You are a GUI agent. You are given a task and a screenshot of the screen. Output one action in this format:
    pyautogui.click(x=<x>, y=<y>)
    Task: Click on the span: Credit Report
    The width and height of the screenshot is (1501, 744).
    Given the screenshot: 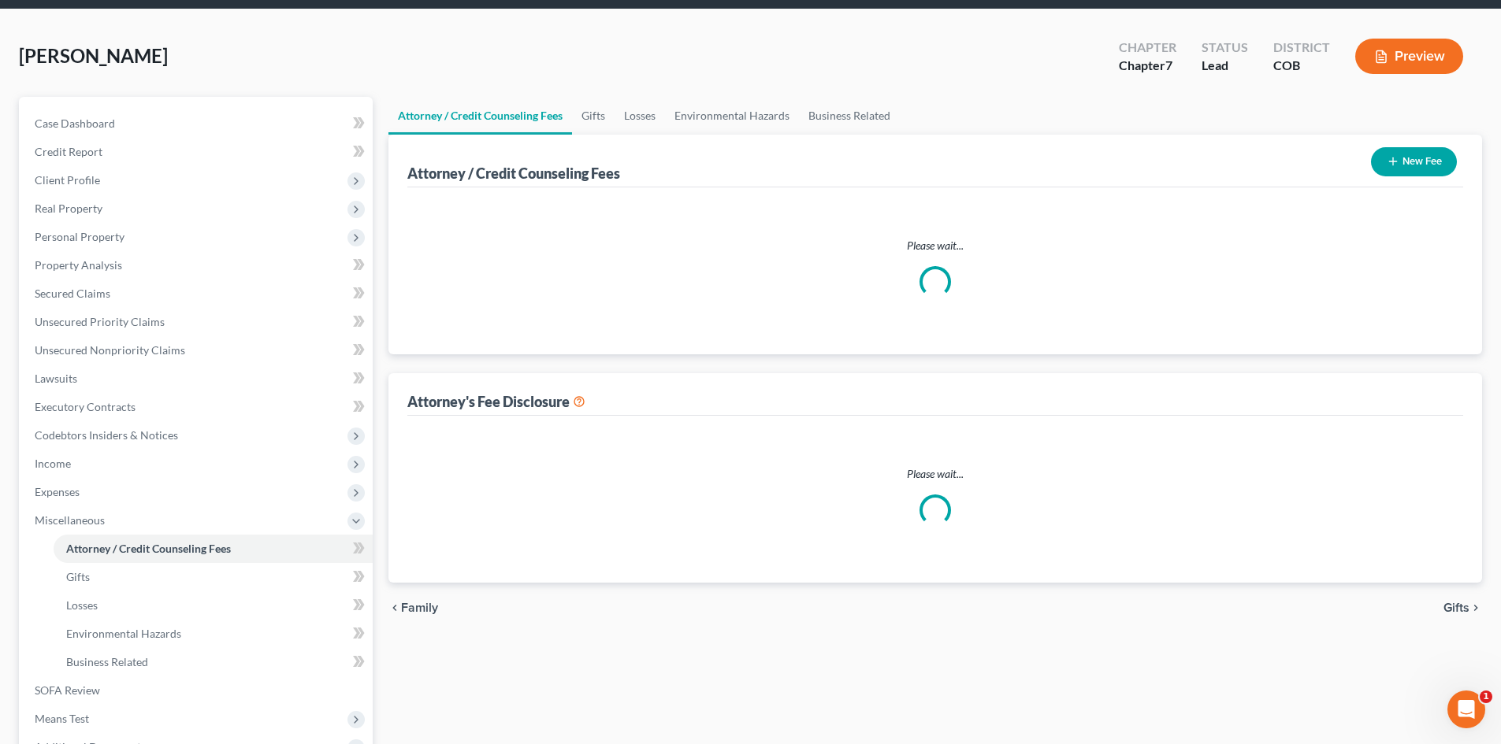 What is the action you would take?
    pyautogui.click(x=69, y=151)
    